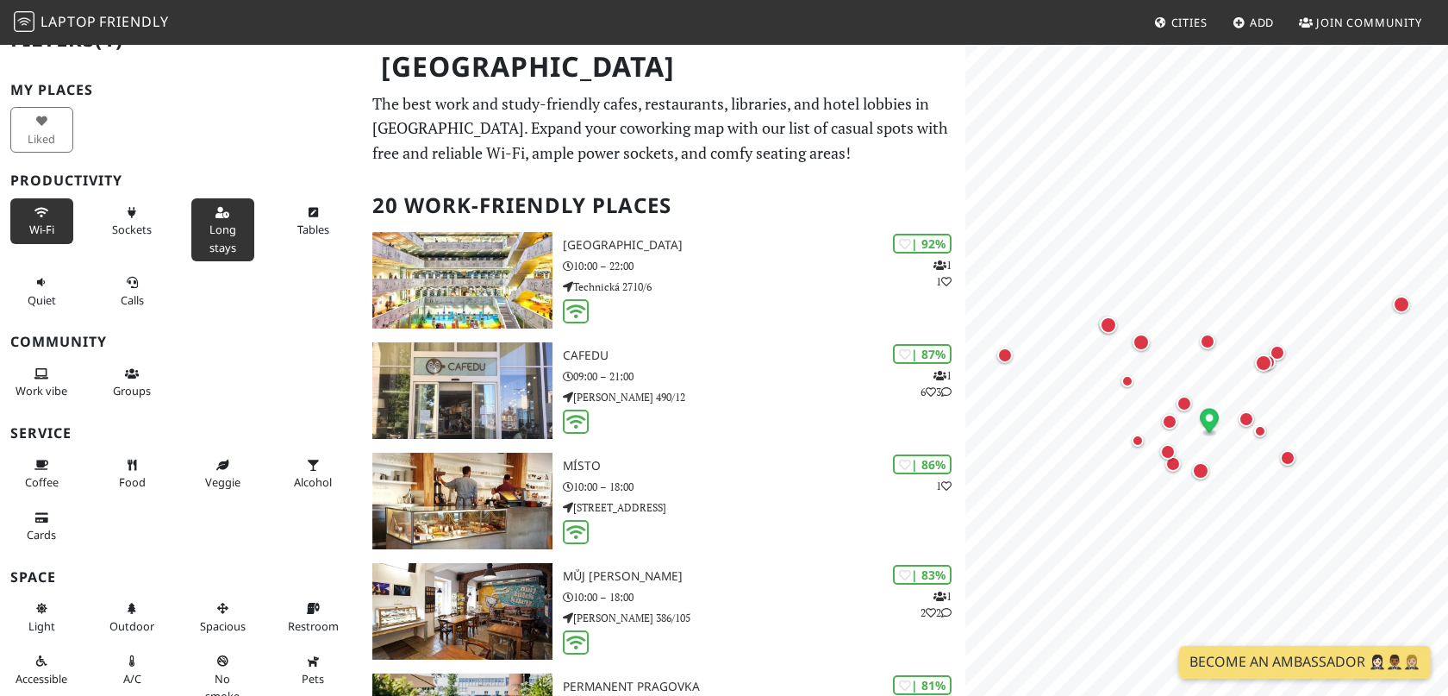 The image size is (1448, 696). I want to click on span: People working, so click(41, 391).